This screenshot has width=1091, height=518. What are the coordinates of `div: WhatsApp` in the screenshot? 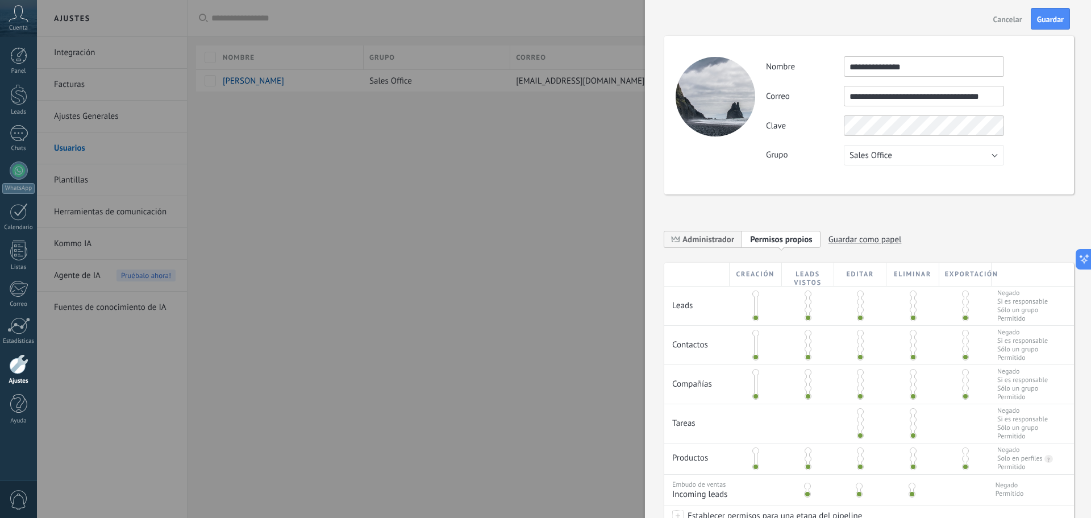 It's located at (18, 188).